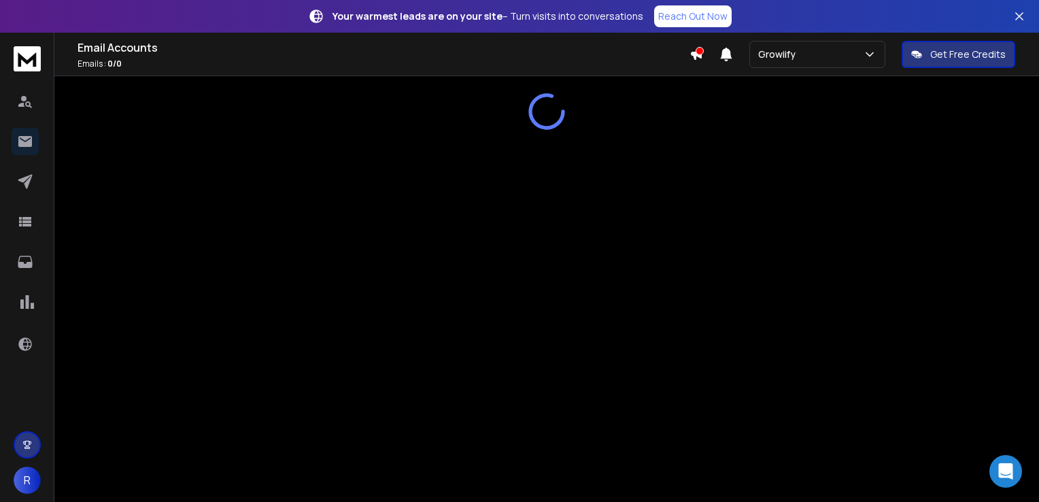 The image size is (1039, 502). Describe the element at coordinates (488, 16) in the screenshot. I see `p: – Turn visits into conversations` at that location.